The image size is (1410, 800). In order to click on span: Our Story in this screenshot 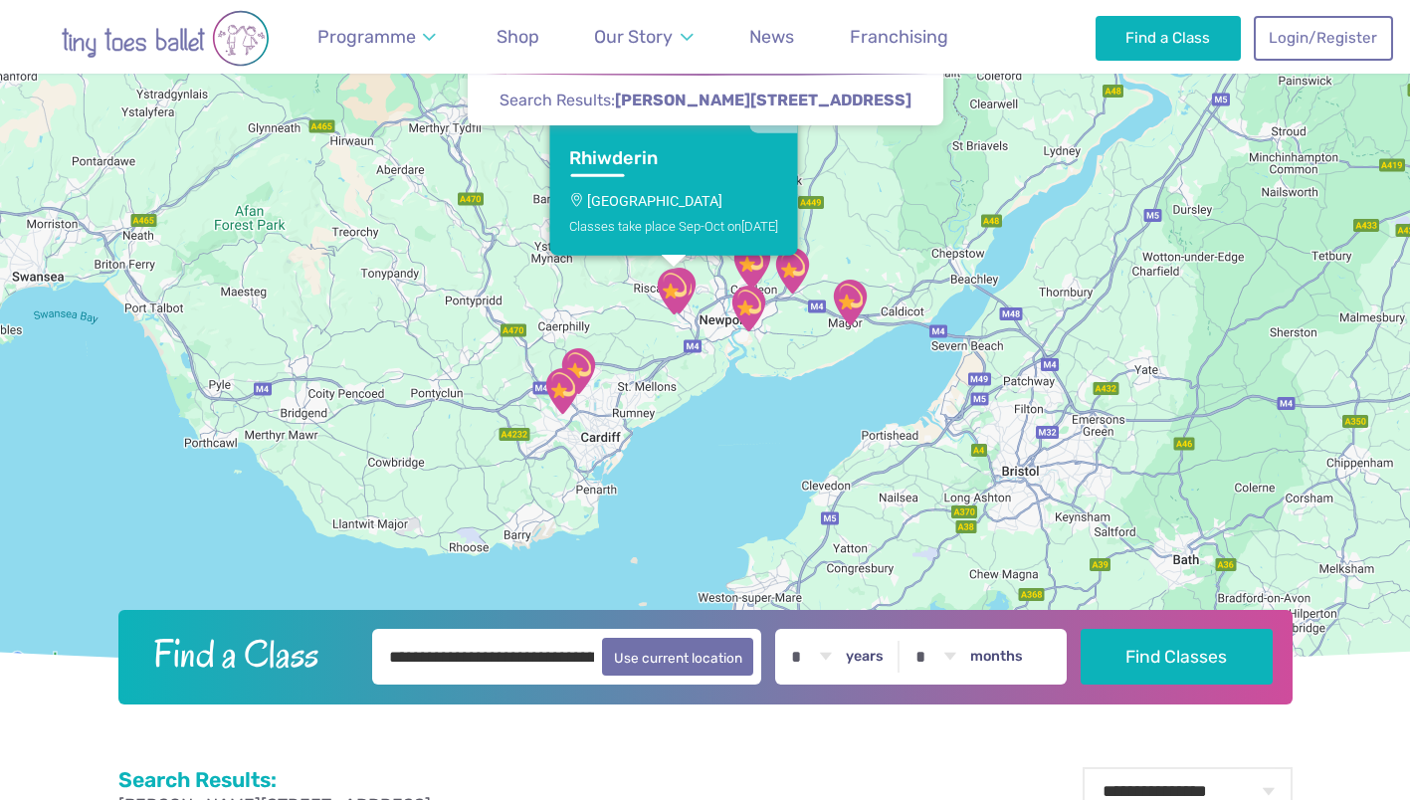, I will do `click(633, 36)`.